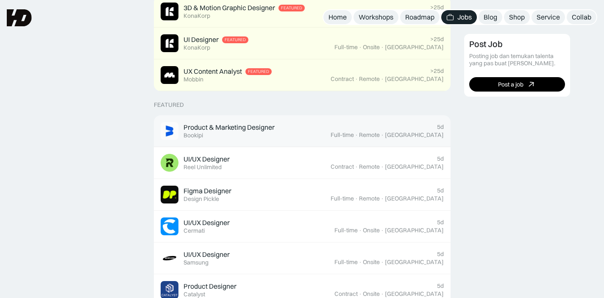  What do you see at coordinates (337, 17) in the screenshot?
I see `div: Home` at bounding box center [337, 17].